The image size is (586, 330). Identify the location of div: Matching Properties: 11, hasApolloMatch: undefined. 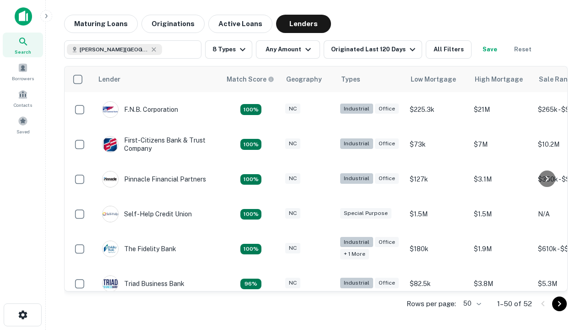
(251, 214).